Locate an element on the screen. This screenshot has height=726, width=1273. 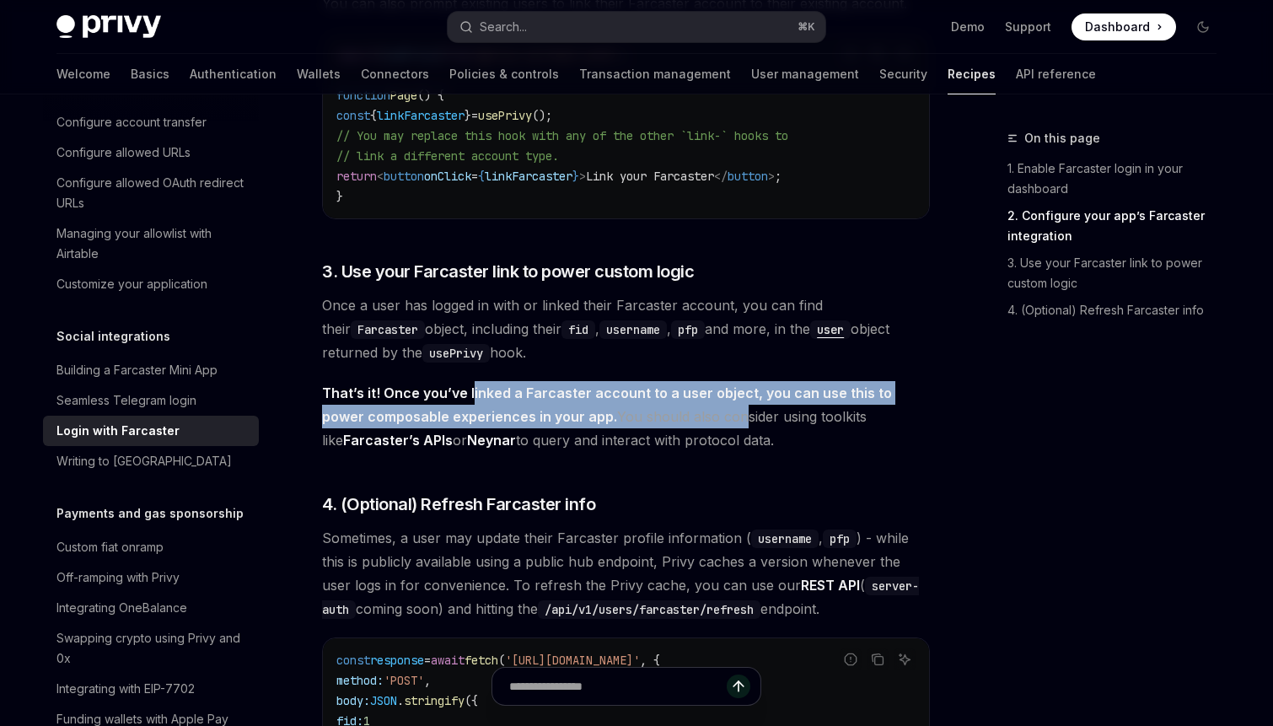
div: Configure account transfer is located at coordinates (132, 122).